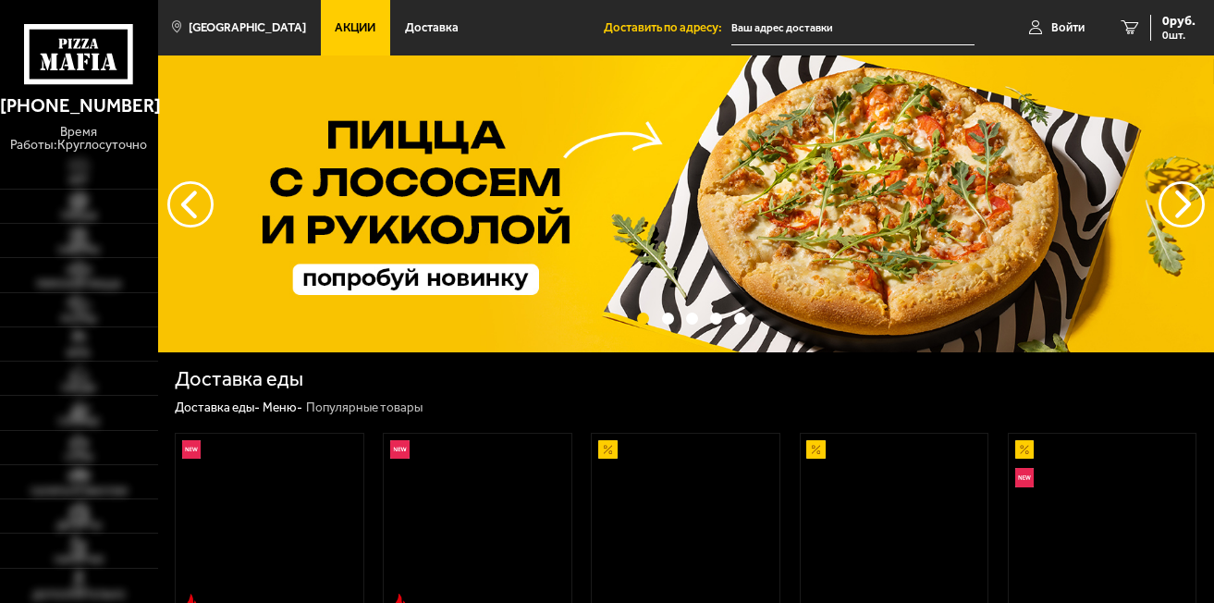 The image size is (1214, 603). What do you see at coordinates (217, 407) in the screenshot?
I see `a: Доставка еды-` at bounding box center [217, 407].